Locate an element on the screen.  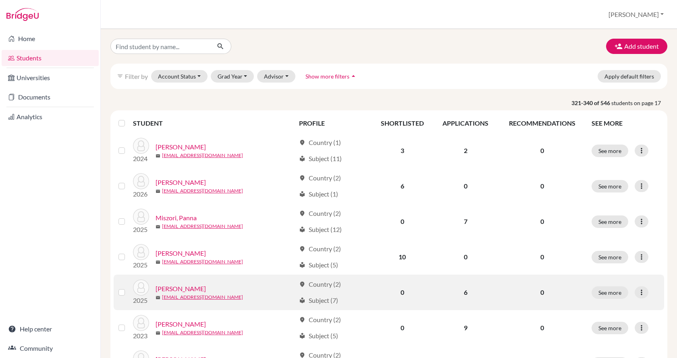
span: students on page 17 is located at coordinates (639, 103).